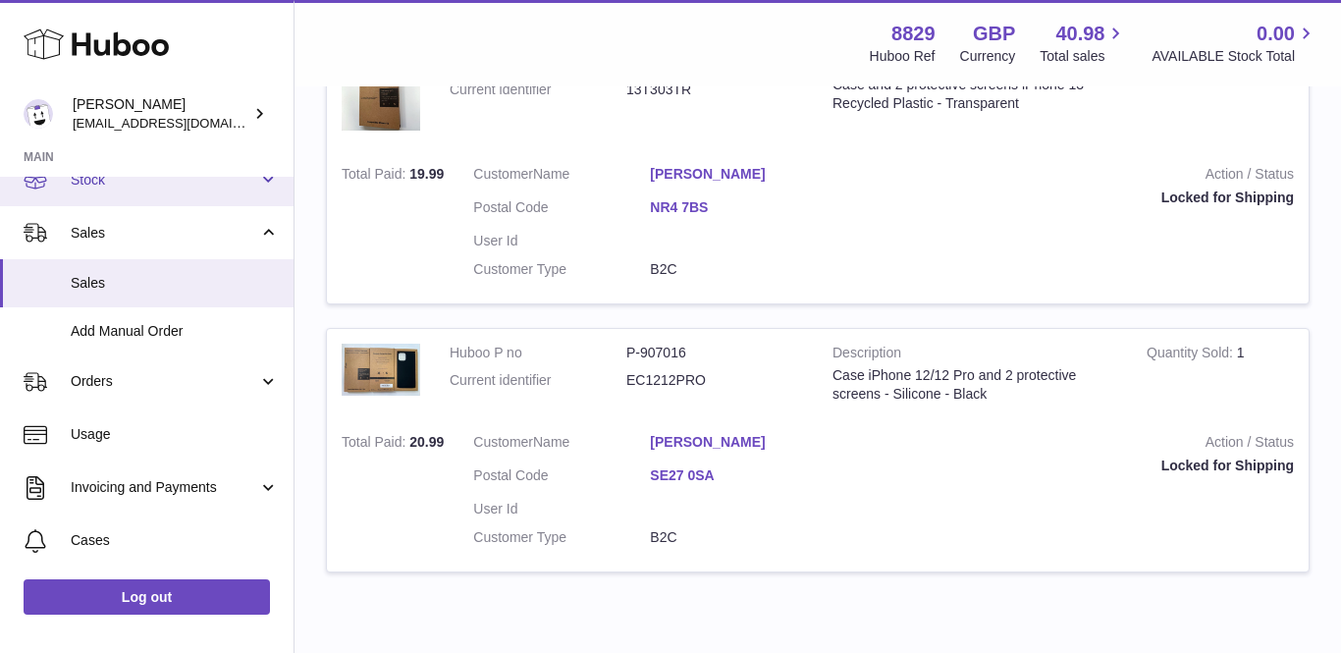 The image size is (1341, 653). What do you see at coordinates (975, 355) in the screenshot?
I see `strong: Description` at bounding box center [975, 355].